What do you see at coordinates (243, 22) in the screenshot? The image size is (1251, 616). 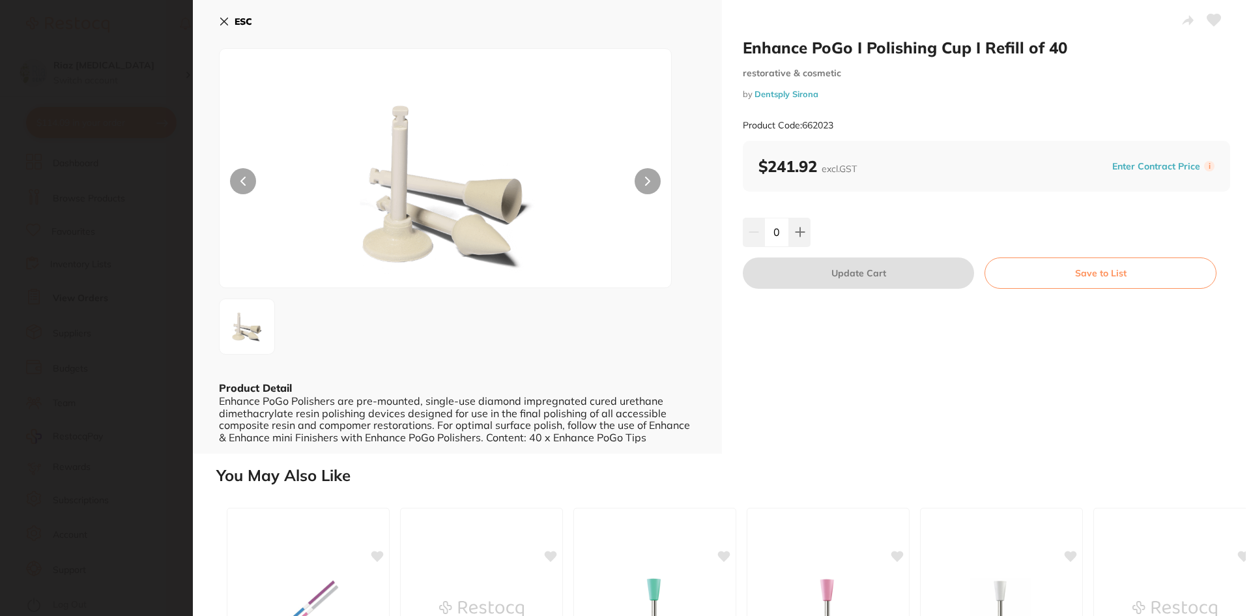 I see `b: ESC` at bounding box center [243, 22].